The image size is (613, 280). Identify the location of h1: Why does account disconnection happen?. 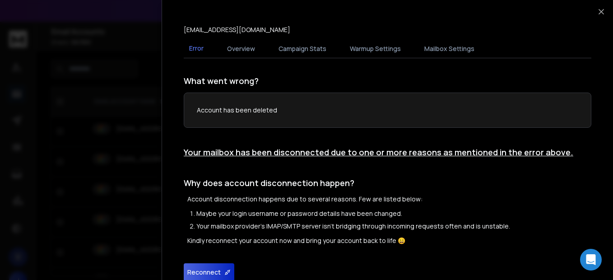
(387, 183).